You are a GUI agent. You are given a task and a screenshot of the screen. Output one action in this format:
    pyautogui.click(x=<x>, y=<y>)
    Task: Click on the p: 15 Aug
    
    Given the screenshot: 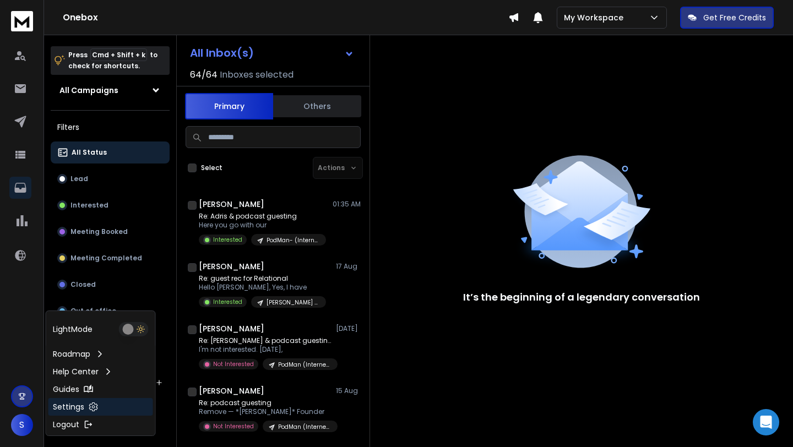 What is the action you would take?
    pyautogui.click(x=348, y=391)
    